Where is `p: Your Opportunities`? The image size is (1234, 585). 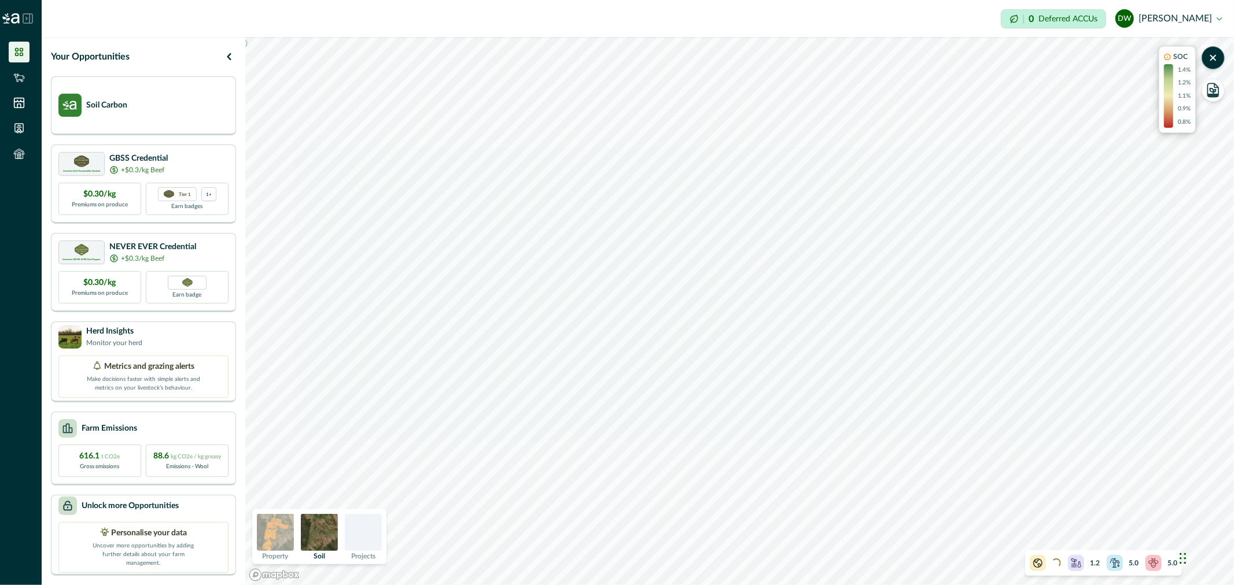 p: Your Opportunities is located at coordinates (90, 57).